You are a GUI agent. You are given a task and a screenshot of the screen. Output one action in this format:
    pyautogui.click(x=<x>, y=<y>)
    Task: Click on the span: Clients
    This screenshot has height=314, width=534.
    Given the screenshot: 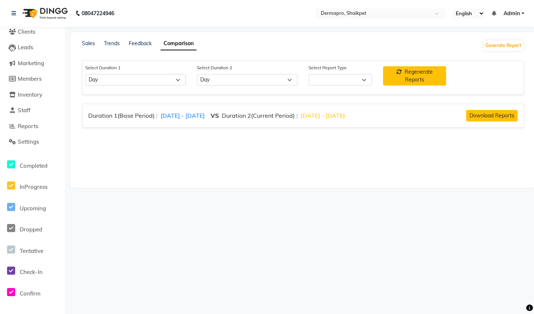 What is the action you would take?
    pyautogui.click(x=26, y=32)
    